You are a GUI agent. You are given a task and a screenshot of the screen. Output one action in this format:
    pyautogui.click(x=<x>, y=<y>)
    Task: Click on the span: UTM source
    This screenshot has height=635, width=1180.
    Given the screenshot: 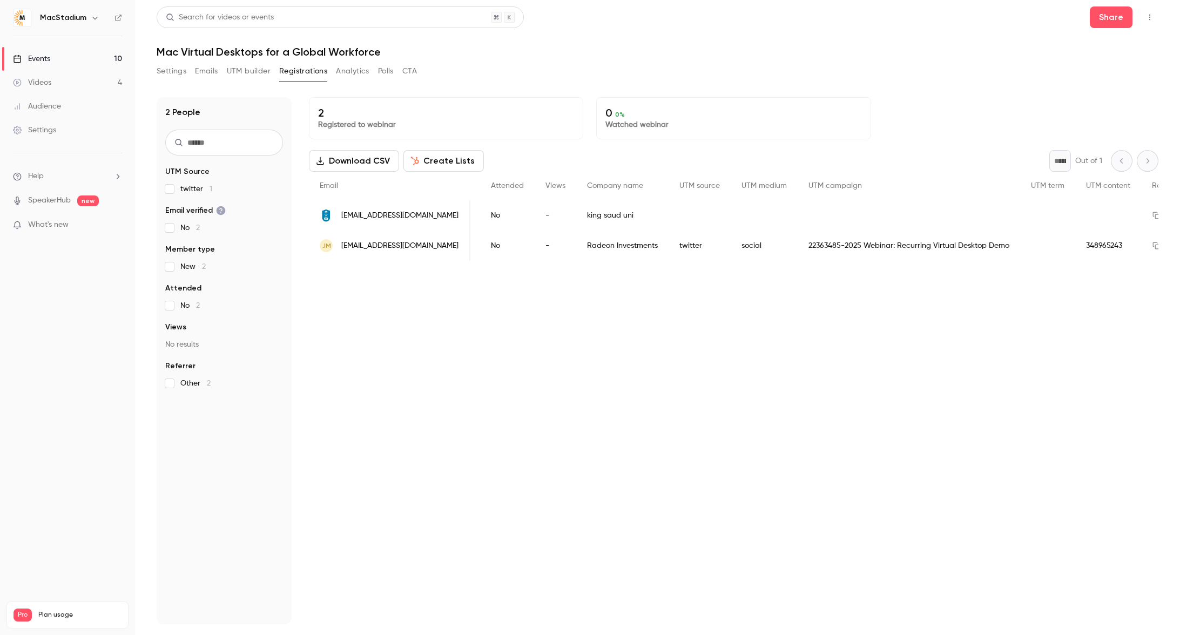 What is the action you would take?
    pyautogui.click(x=699, y=186)
    